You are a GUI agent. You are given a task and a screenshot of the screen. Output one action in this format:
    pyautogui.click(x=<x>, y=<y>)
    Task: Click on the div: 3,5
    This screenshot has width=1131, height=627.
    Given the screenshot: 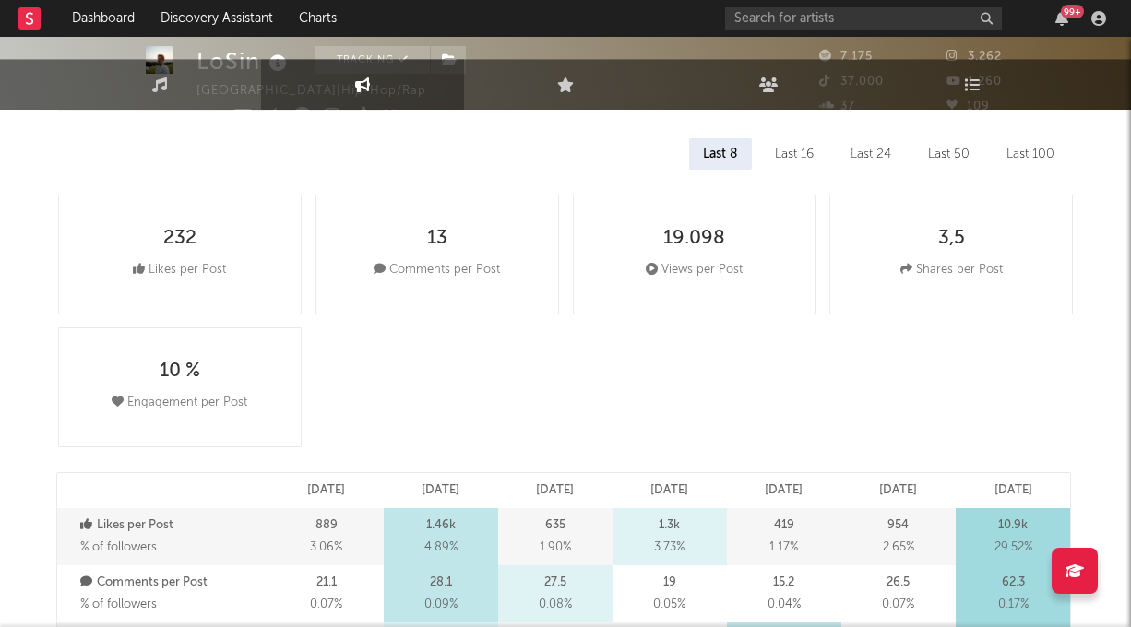 What is the action you would take?
    pyautogui.click(x=951, y=239)
    